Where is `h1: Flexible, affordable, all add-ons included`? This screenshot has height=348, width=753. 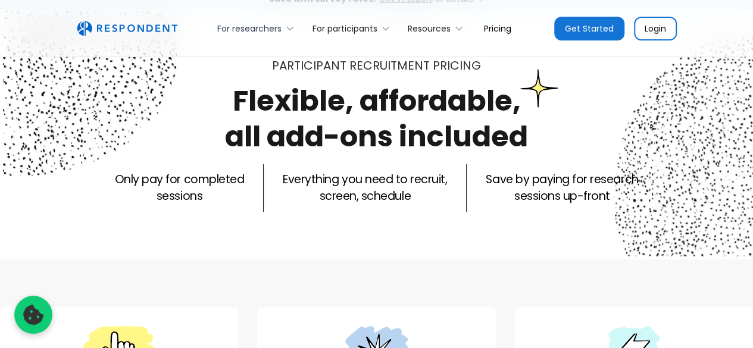
h1: Flexible, affordable, all add-ons included is located at coordinates (376, 118).